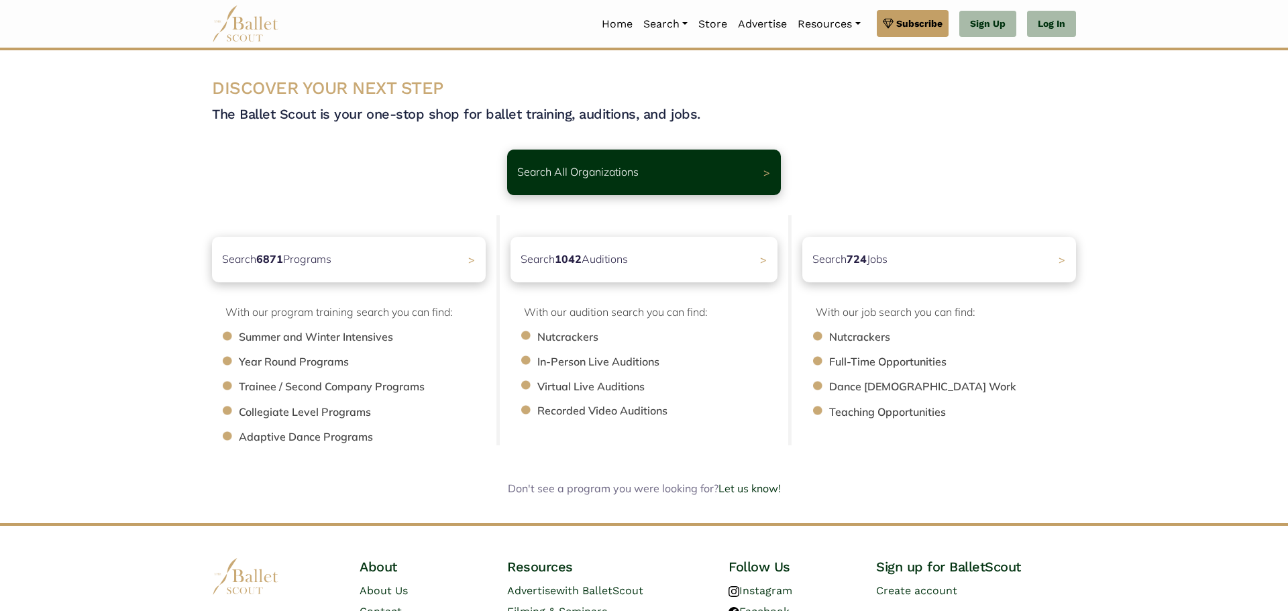 The image size is (1288, 611). What do you see at coordinates (270, 259) in the screenshot?
I see `b: 6871` at bounding box center [270, 259].